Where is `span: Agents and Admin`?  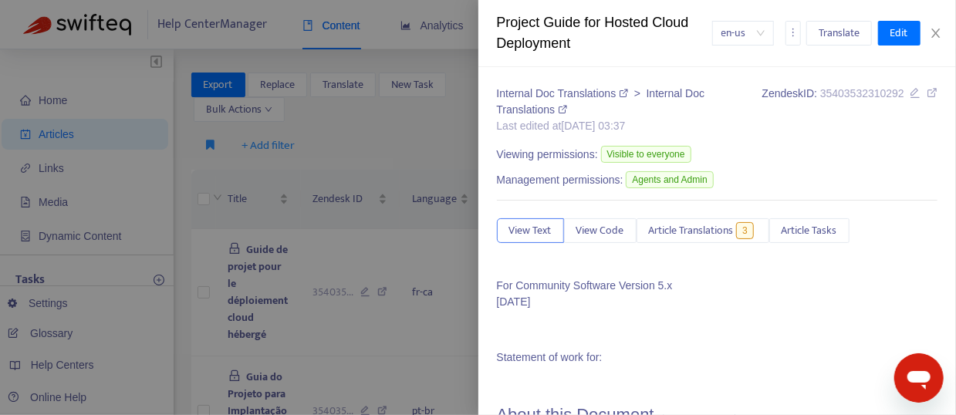 span: Agents and Admin is located at coordinates (669, 180).